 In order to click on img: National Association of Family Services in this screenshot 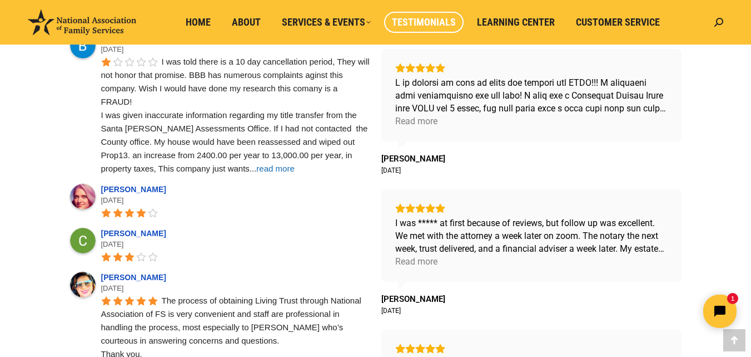, I will do `click(82, 22)`.